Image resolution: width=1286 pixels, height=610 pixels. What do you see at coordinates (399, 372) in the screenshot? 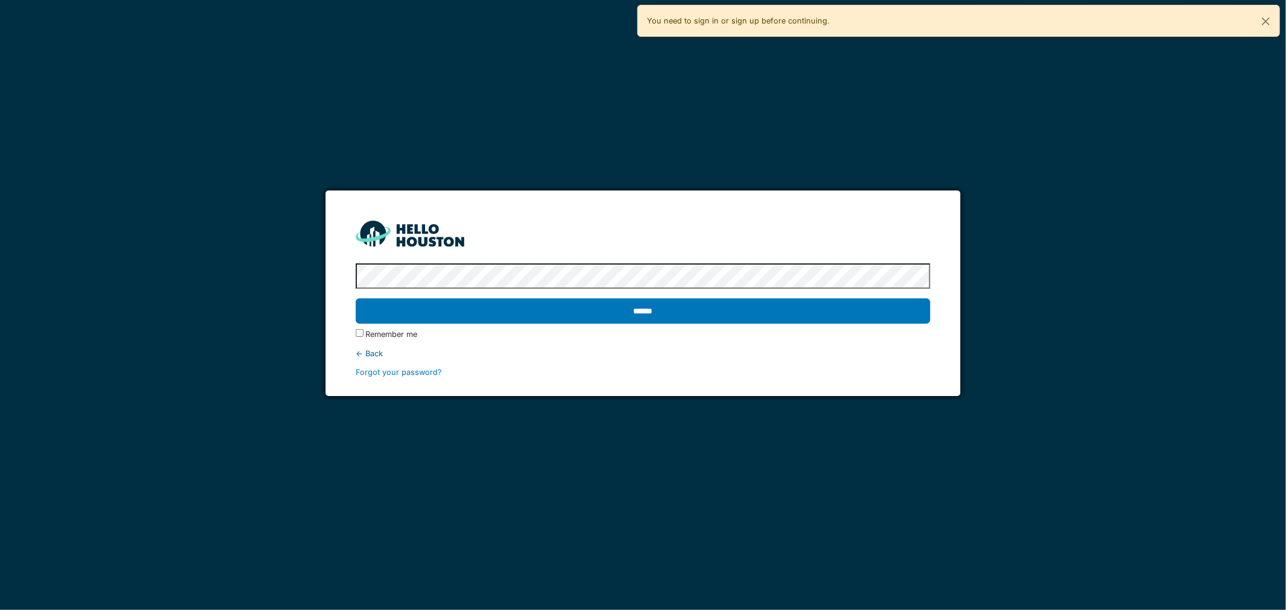
I see `a: Forgot your password?` at bounding box center [399, 372].